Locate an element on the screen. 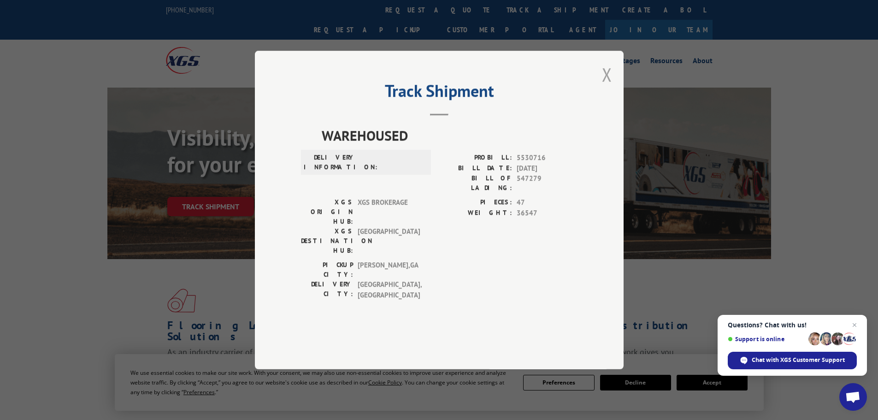 The image size is (878, 420). button: Close modal is located at coordinates (607, 74).